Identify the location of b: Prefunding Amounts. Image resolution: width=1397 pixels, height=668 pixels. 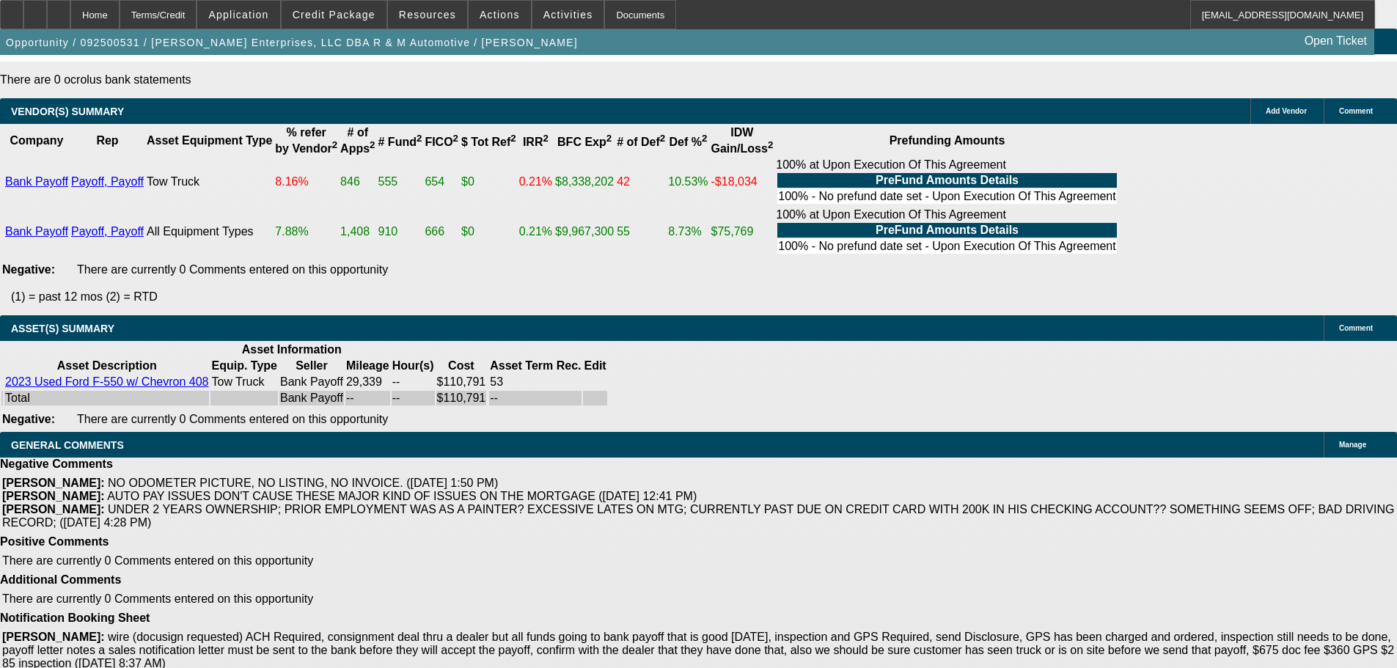
(947, 140).